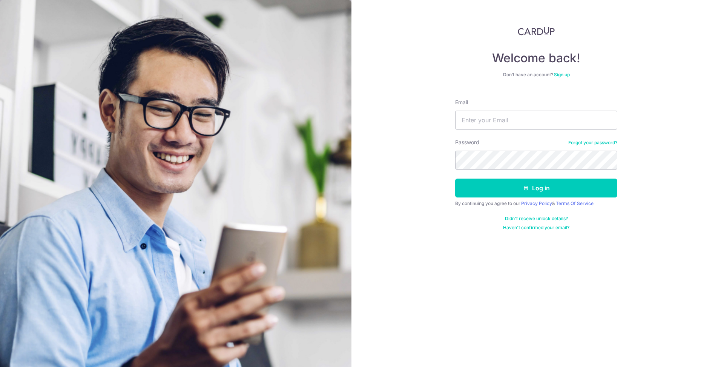 The width and height of the screenshot is (721, 367). I want to click on div: By continuing you agree to our &, so click(536, 203).